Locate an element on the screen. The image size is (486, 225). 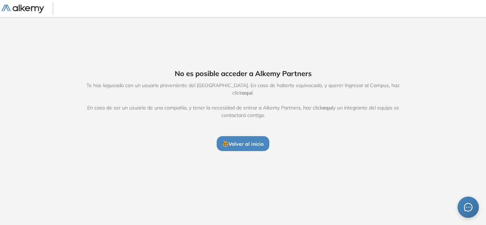
span: 🤓 Volver al inicio is located at coordinates (243, 144).